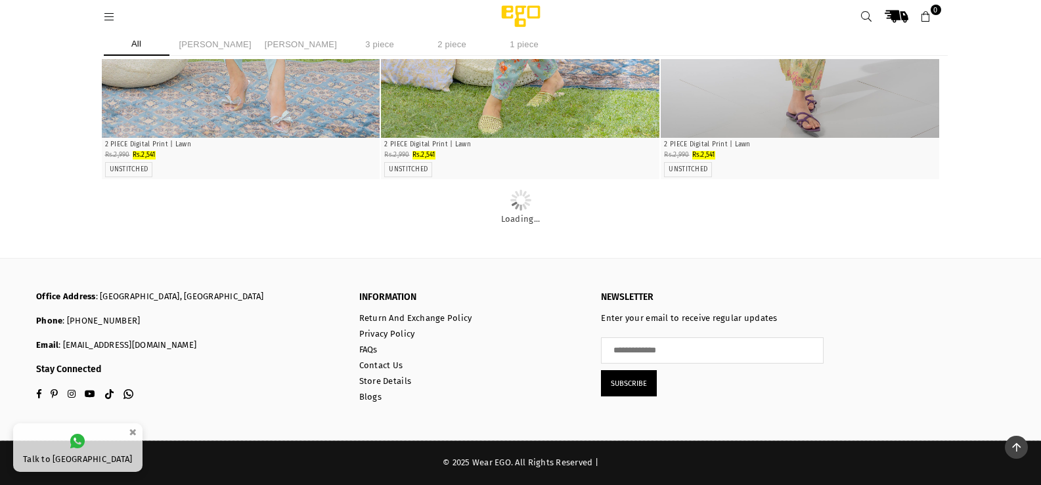 This screenshot has width=1041, height=485. Describe the element at coordinates (387, 334) in the screenshot. I see `a: Privacy Policy` at that location.